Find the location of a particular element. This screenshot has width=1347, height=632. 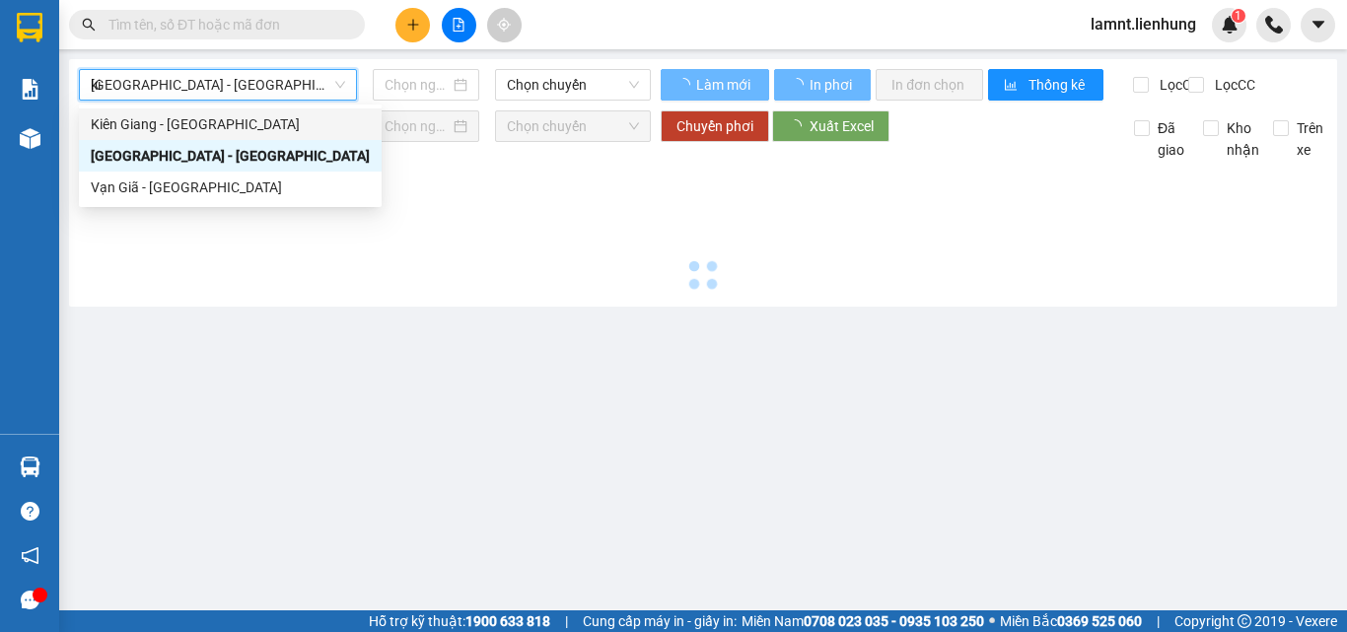

img: phone-icon is located at coordinates (1274, 25).